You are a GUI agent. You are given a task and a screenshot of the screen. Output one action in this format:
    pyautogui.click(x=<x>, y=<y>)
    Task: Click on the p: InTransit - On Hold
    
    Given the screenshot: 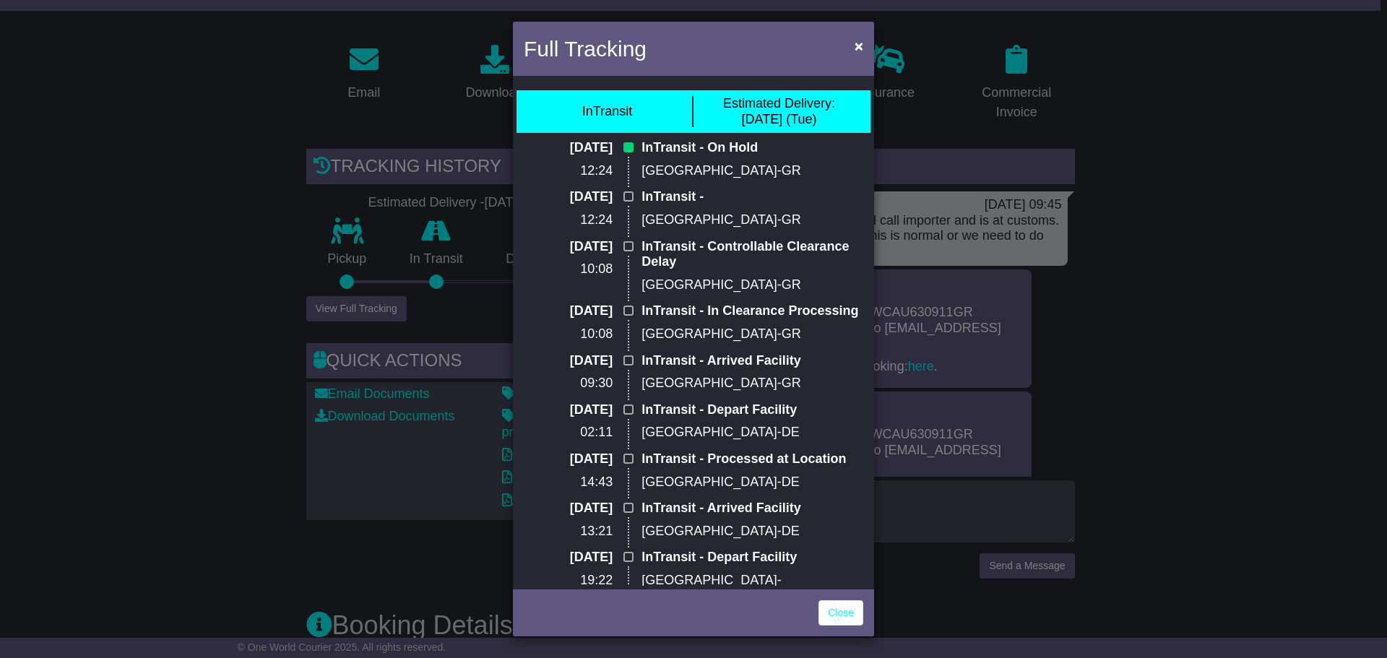 What is the action you would take?
    pyautogui.click(x=752, y=148)
    